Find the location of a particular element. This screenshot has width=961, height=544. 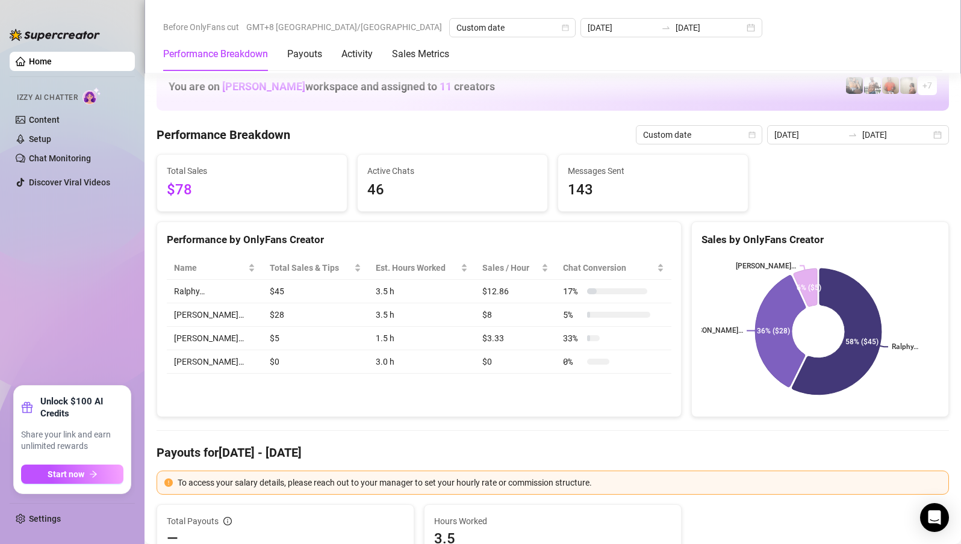

a: Discover Viral Videos is located at coordinates (69, 182).